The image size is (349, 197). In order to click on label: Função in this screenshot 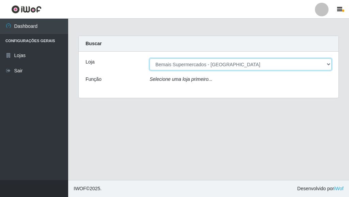, I will do `click(93, 79)`.